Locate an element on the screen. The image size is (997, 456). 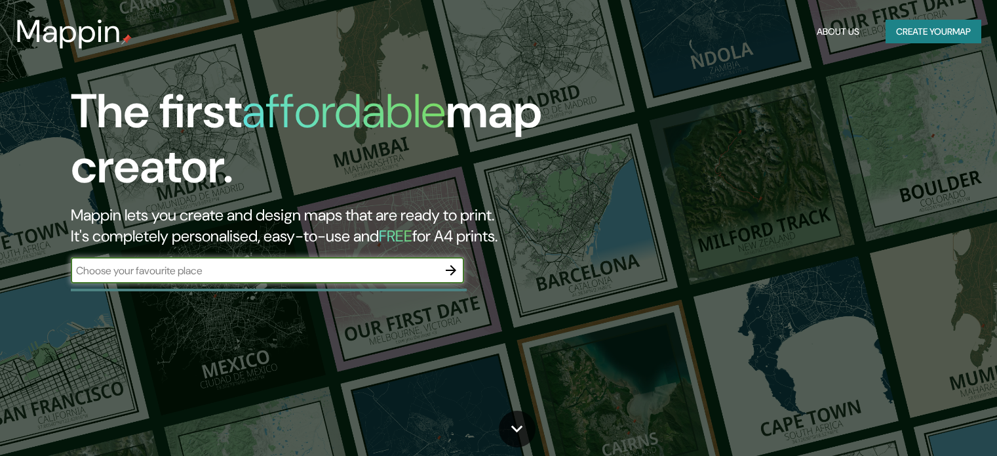
button: Create yourmap is located at coordinates (933, 31).